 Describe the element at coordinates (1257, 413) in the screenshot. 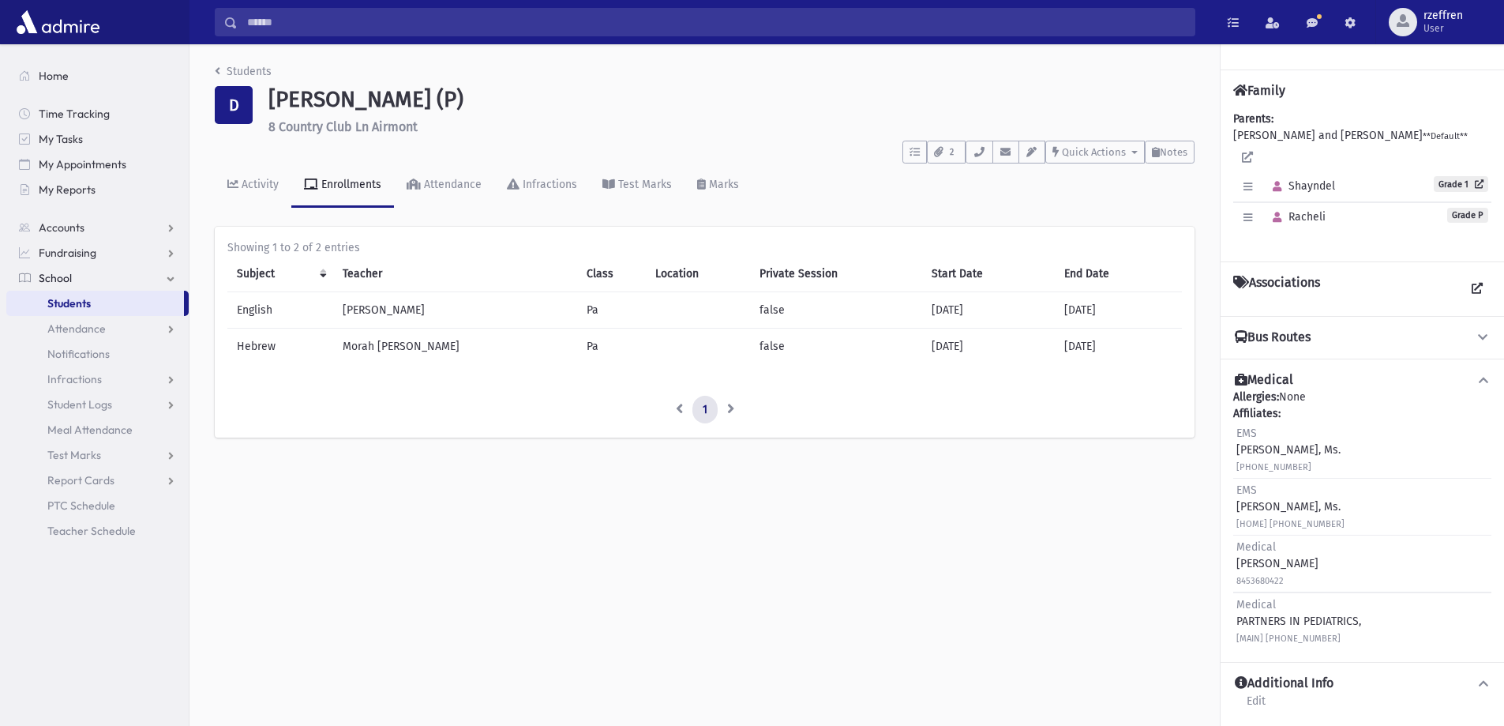

I see `b: Affiliates:` at that location.